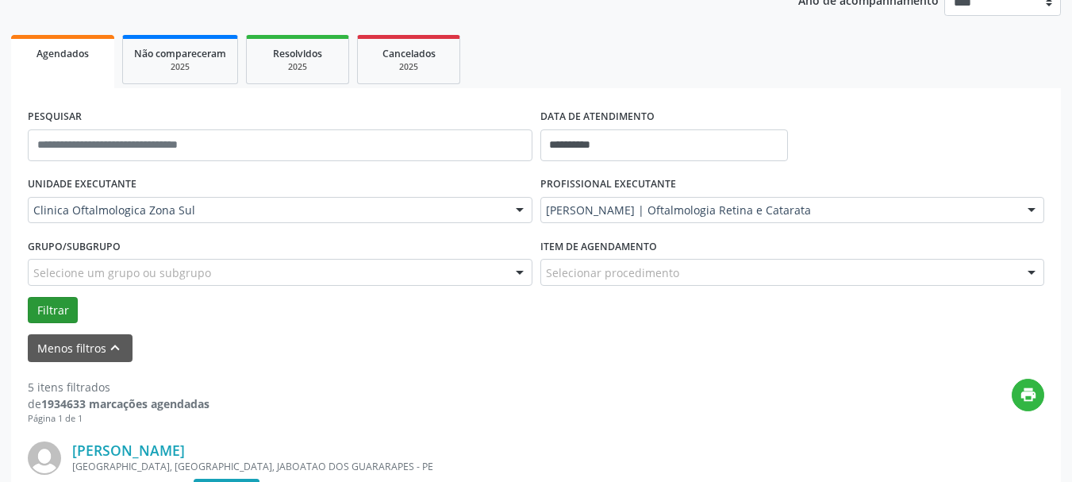  What do you see at coordinates (613, 272) in the screenshot?
I see `span: Selecionar procedimento` at bounding box center [613, 272].